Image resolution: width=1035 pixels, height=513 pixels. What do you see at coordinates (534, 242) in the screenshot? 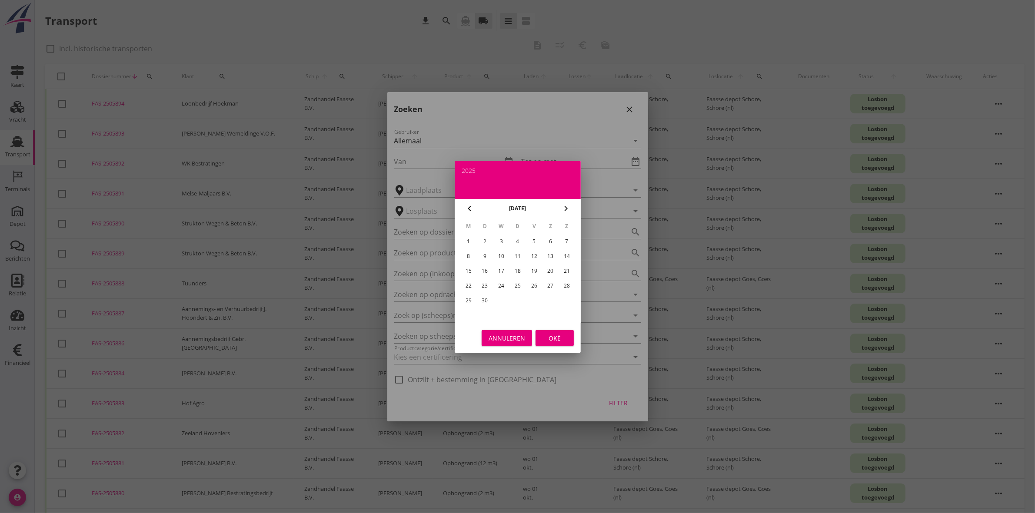
I see `button: 5` at bounding box center [534, 242].